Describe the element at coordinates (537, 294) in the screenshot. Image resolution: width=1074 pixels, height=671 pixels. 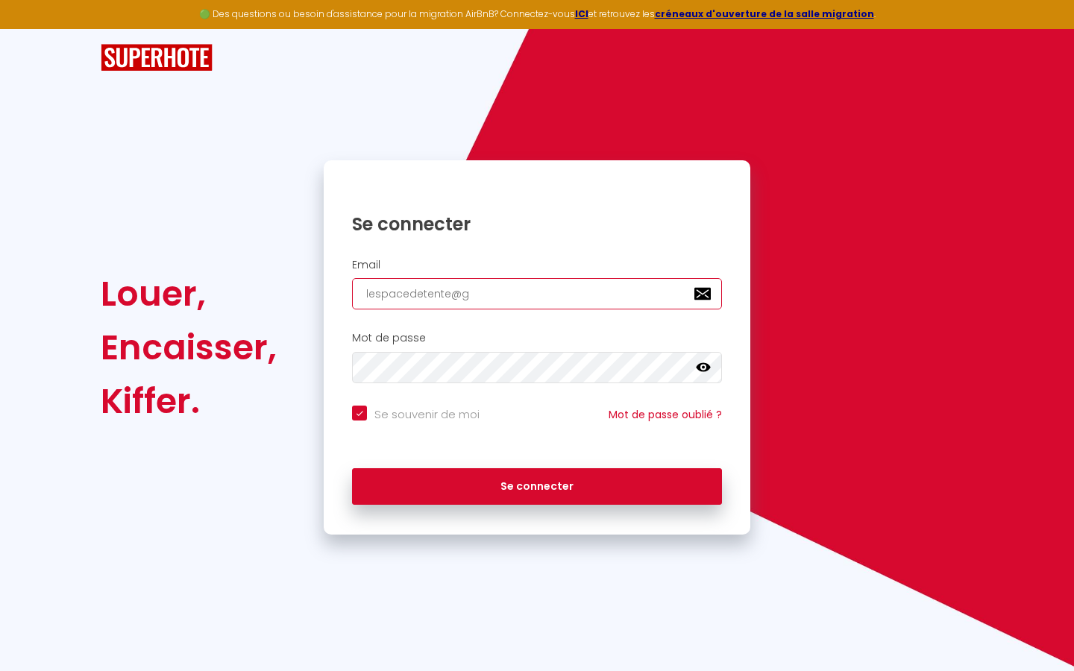
I see `input: Ton Email` at that location.